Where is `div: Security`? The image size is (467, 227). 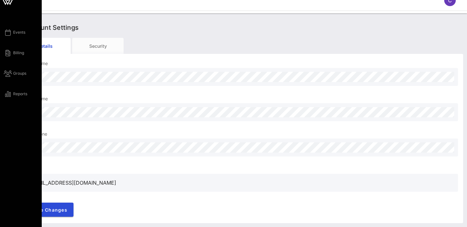 div: Security is located at coordinates (98, 46).